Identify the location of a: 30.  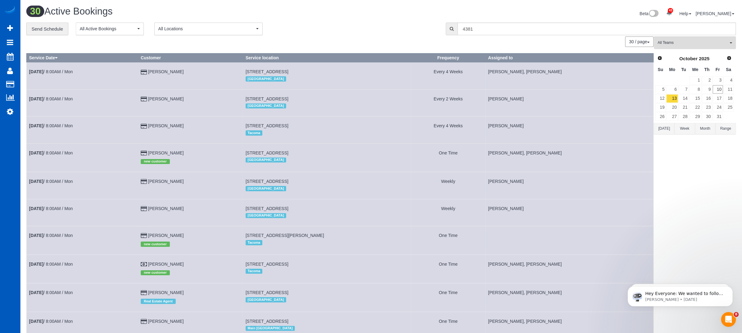
(706, 117).